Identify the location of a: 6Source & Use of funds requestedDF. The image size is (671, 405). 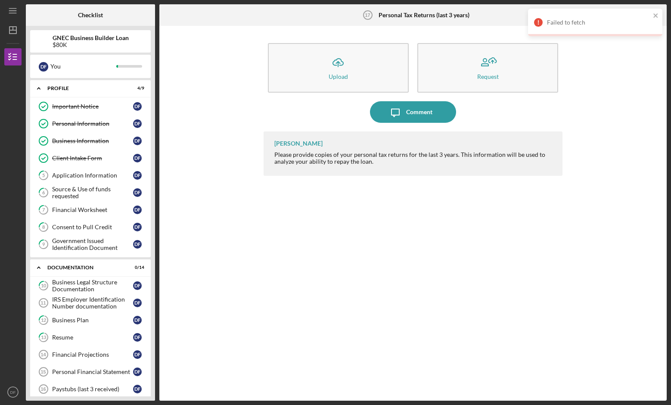
(91, 193).